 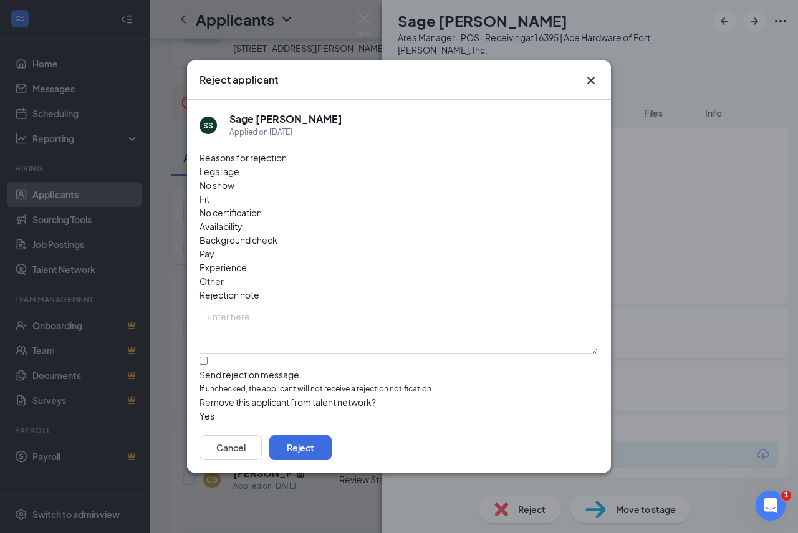 What do you see at coordinates (239, 80) in the screenshot?
I see `h3: Reject applicant` at bounding box center [239, 80].